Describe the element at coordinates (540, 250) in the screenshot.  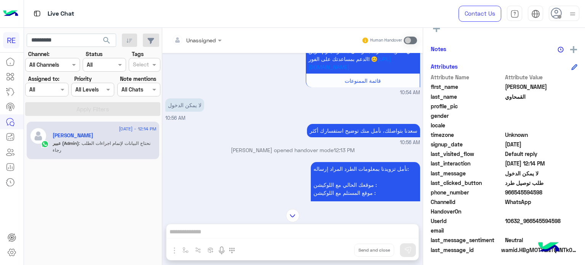
I see `span: wamid.HBgMOTY2NTQ1NTk0NTk4FQIAEhggQjYxNDkxMEI1NTIyNTUzNTU0MjU1NjY5MTlCRDFDNzAA` at that location.